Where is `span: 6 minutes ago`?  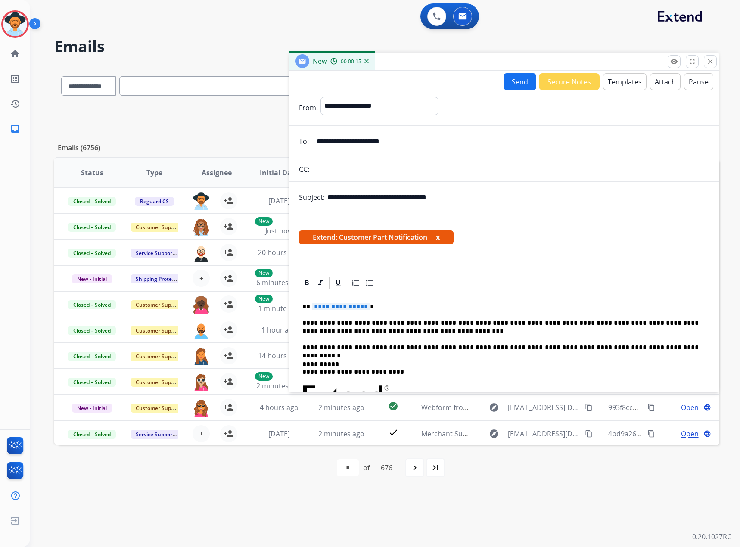
span: 6 minutes ago is located at coordinates (279, 283).